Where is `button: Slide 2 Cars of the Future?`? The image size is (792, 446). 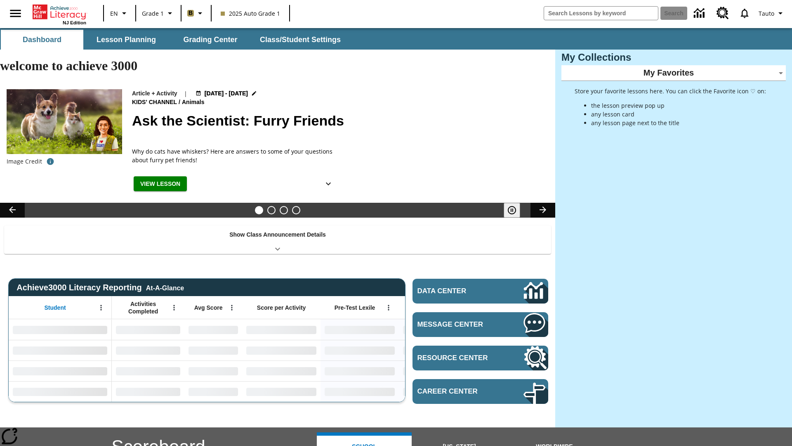 button: Slide 2 Cars of the Future? is located at coordinates (271, 210).